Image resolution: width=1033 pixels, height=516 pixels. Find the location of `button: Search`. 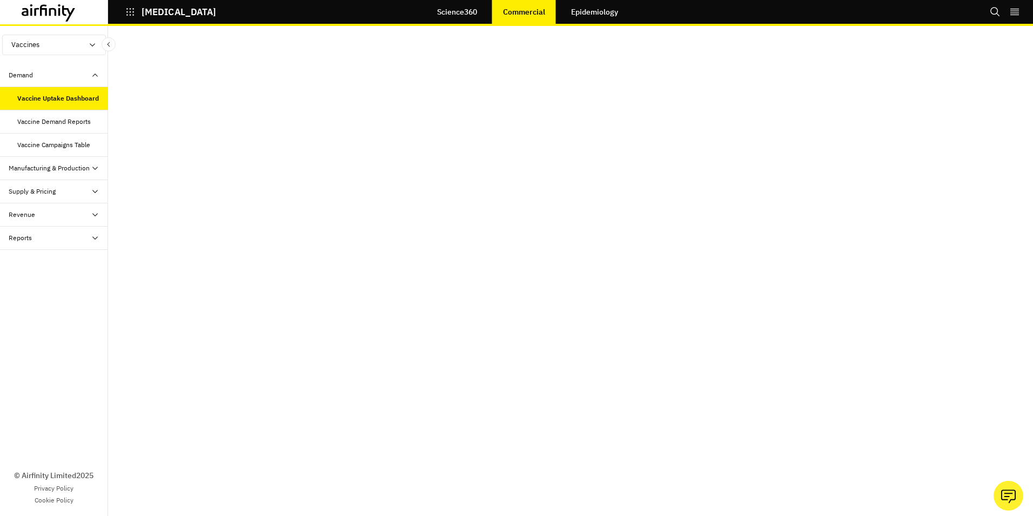

button: Search is located at coordinates (995, 12).